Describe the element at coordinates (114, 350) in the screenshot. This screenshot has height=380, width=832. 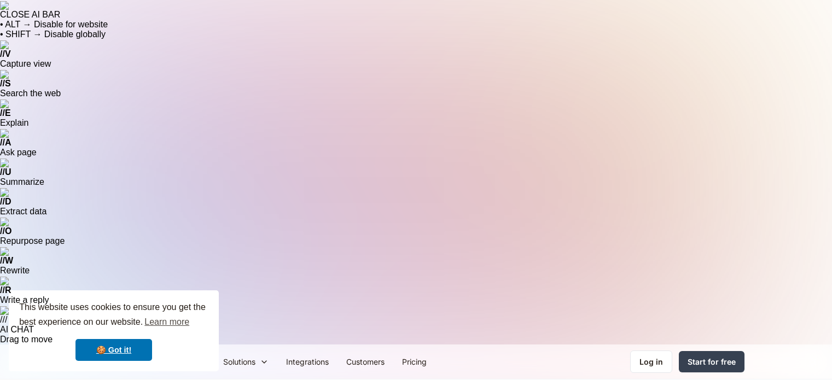
I see `a: dismiss cookie message` at that location.